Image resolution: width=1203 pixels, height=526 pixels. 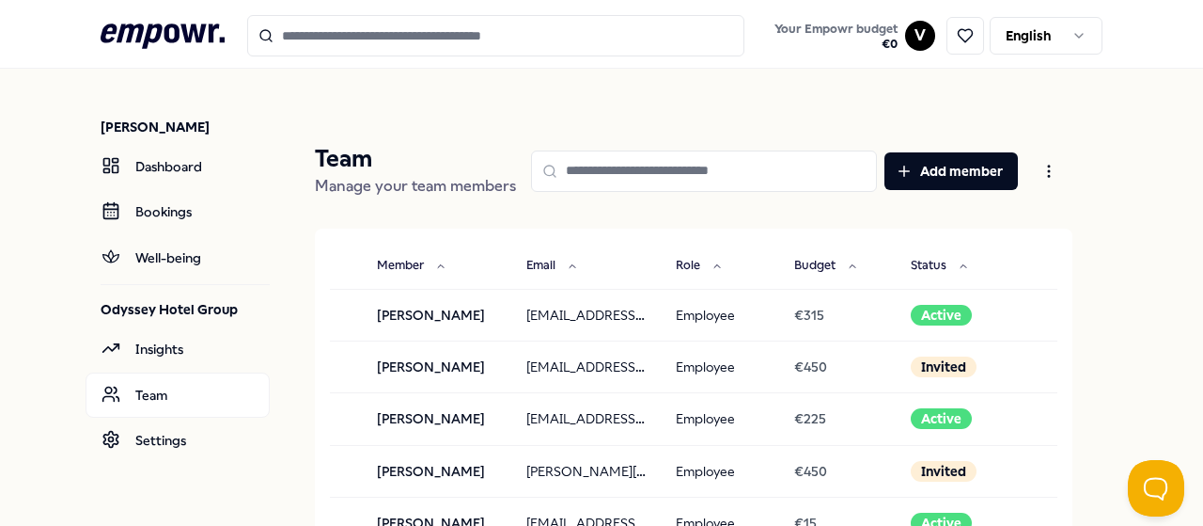 What do you see at coordinates (836, 29) in the screenshot?
I see `span: Your Empowr budget` at bounding box center [836, 29].